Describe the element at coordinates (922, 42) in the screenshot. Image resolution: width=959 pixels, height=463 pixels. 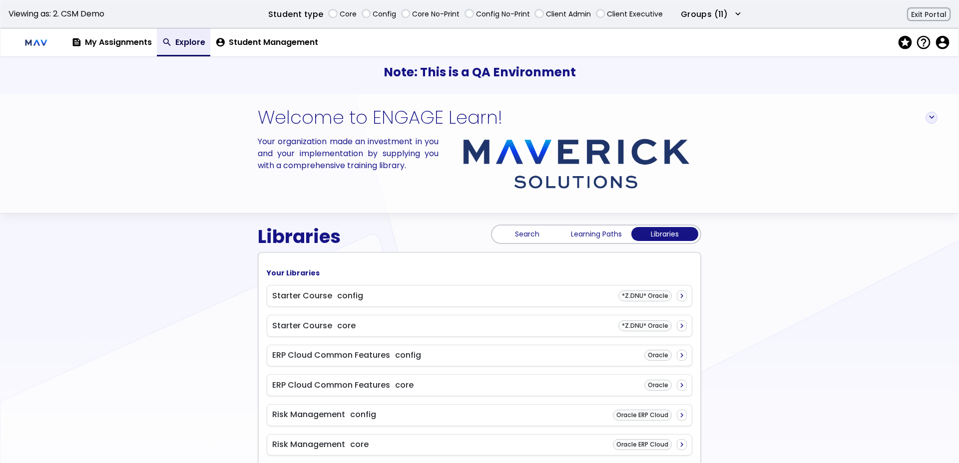
I see `span: help` at that location.